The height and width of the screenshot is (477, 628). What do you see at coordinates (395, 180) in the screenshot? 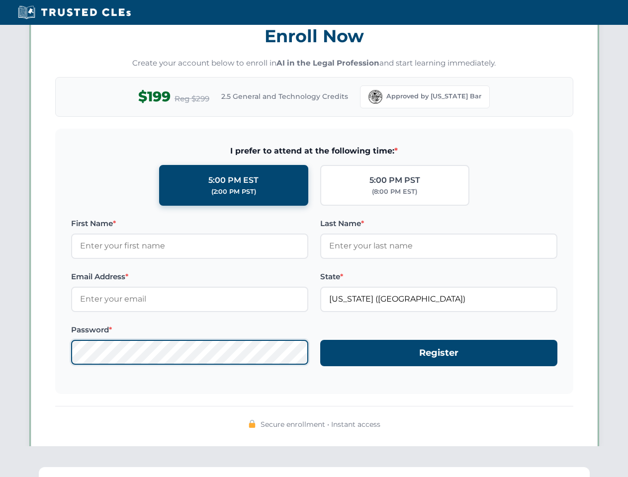
I see `div: 5:00 PM PST` at bounding box center [395, 180].